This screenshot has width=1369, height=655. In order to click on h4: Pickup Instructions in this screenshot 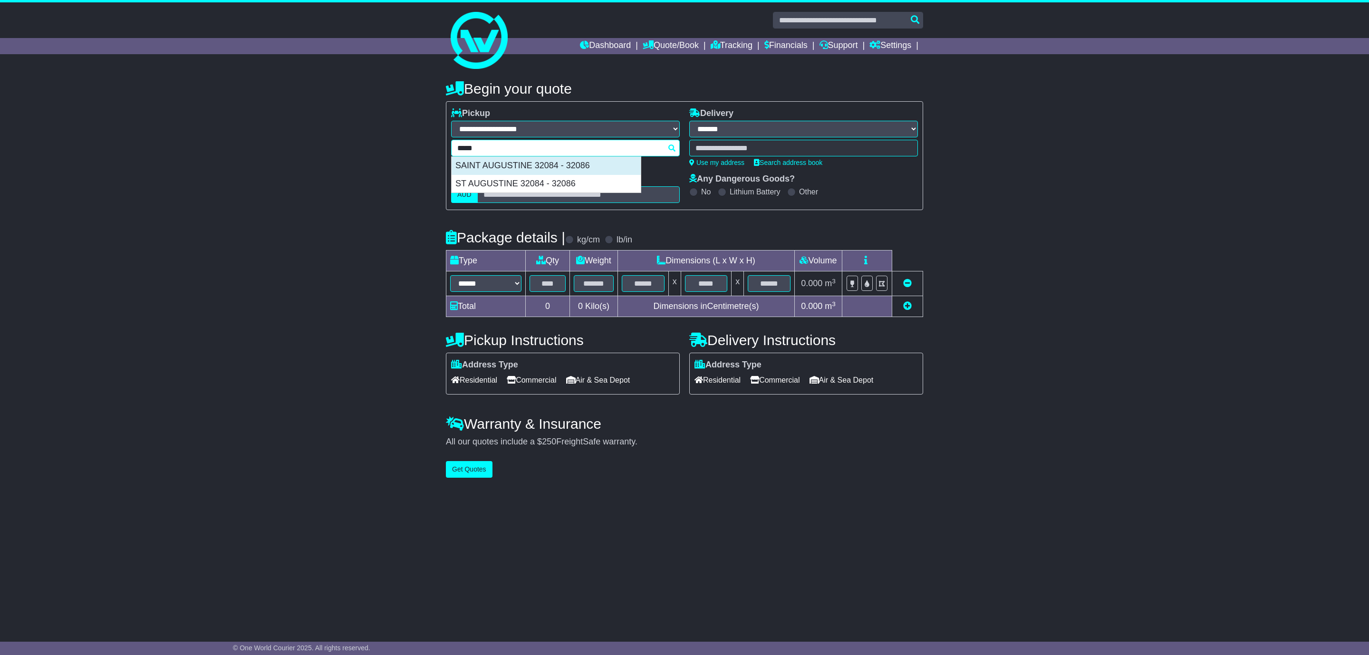, I will do `click(563, 340)`.